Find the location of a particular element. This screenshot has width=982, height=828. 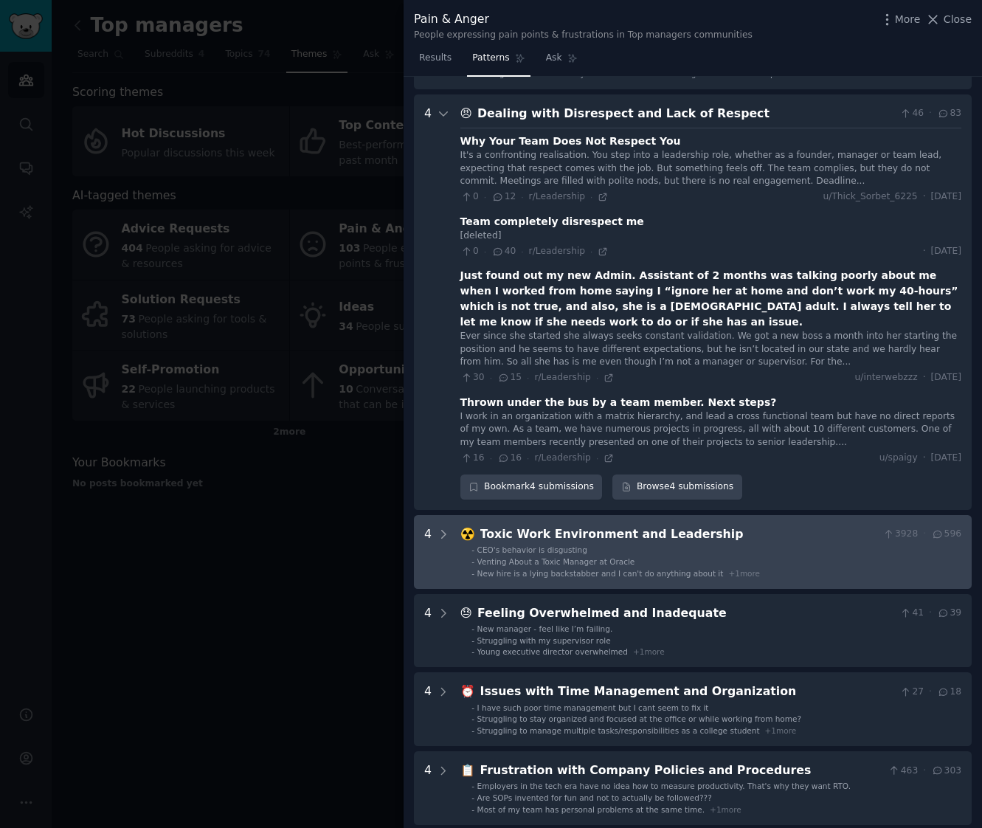

div: [deleted] is located at coordinates (710, 236).